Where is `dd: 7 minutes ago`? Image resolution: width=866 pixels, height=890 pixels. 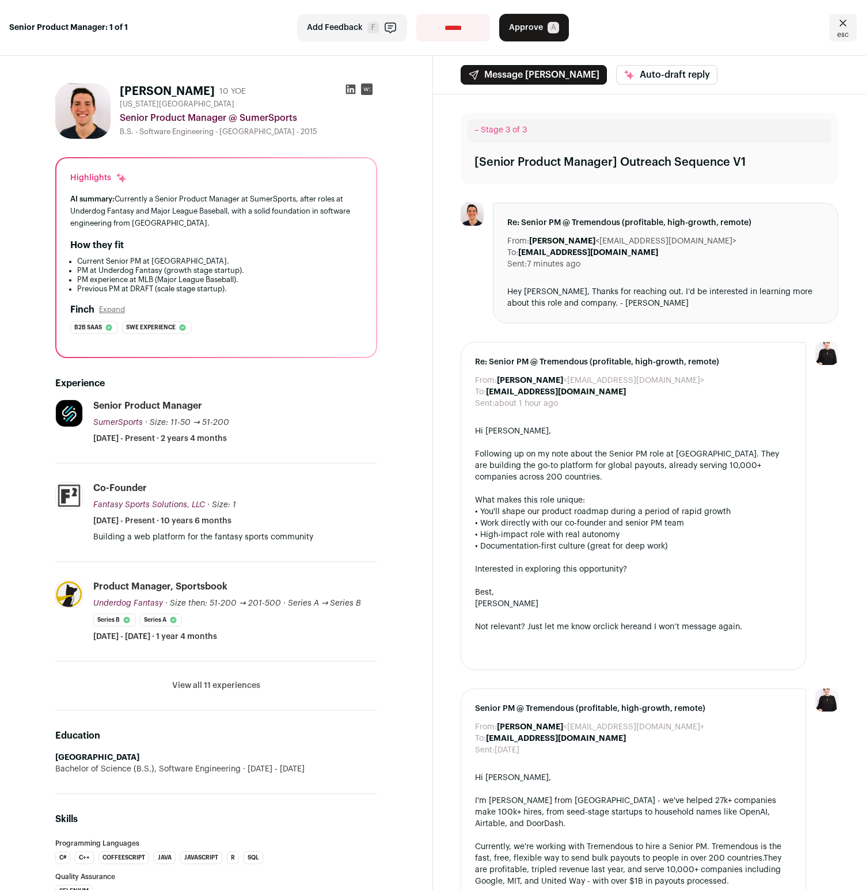
dd: 7 minutes ago is located at coordinates (553, 264).